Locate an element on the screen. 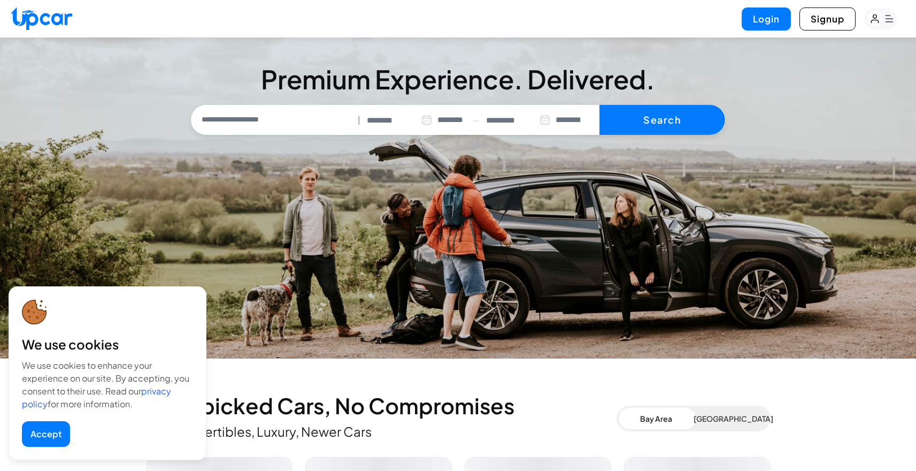 Image resolution: width=916 pixels, height=471 pixels. button: Accept is located at coordinates (46, 434).